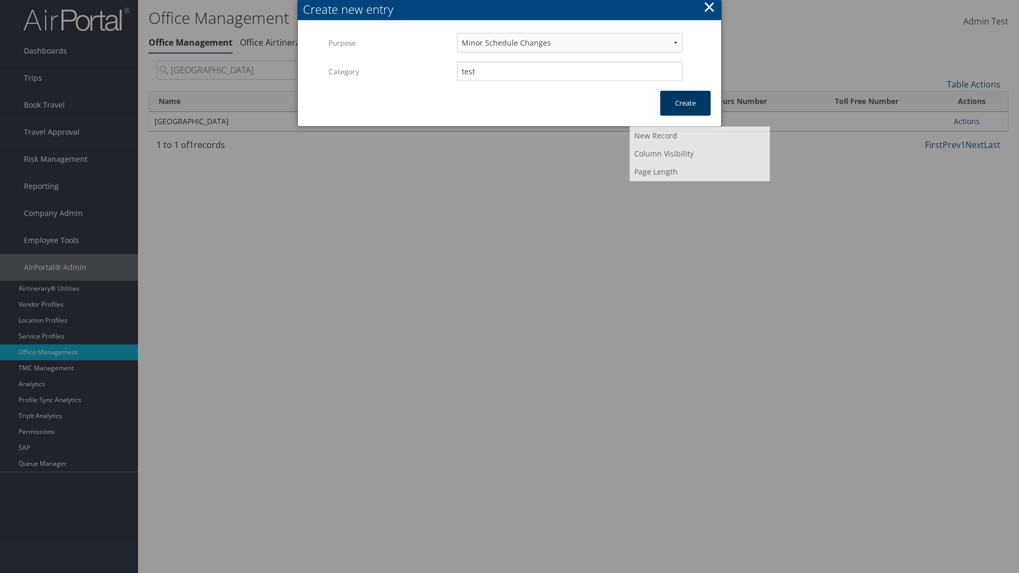 Image resolution: width=1019 pixels, height=573 pixels. What do you see at coordinates (388, 72) in the screenshot?
I see `label: Category` at bounding box center [388, 72].